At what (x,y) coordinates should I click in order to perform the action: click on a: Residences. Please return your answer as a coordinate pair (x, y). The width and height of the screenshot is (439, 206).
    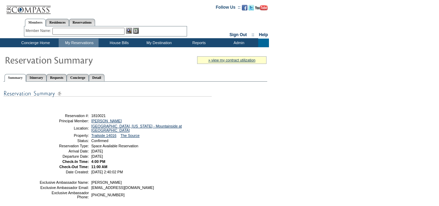
    Looking at the image, I should click on (57, 22).